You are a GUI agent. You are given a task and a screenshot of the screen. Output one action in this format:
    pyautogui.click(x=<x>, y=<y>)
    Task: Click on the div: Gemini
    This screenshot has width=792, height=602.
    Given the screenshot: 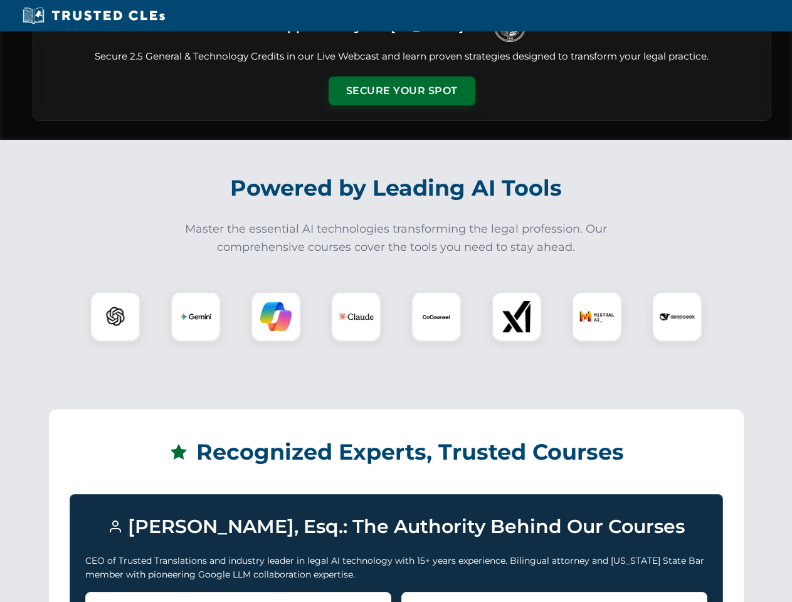 What is the action you would take?
    pyautogui.click(x=196, y=317)
    